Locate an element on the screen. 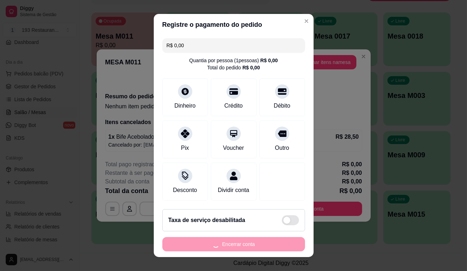 This screenshot has height=271, width=467. div: Outro is located at coordinates (282, 148).